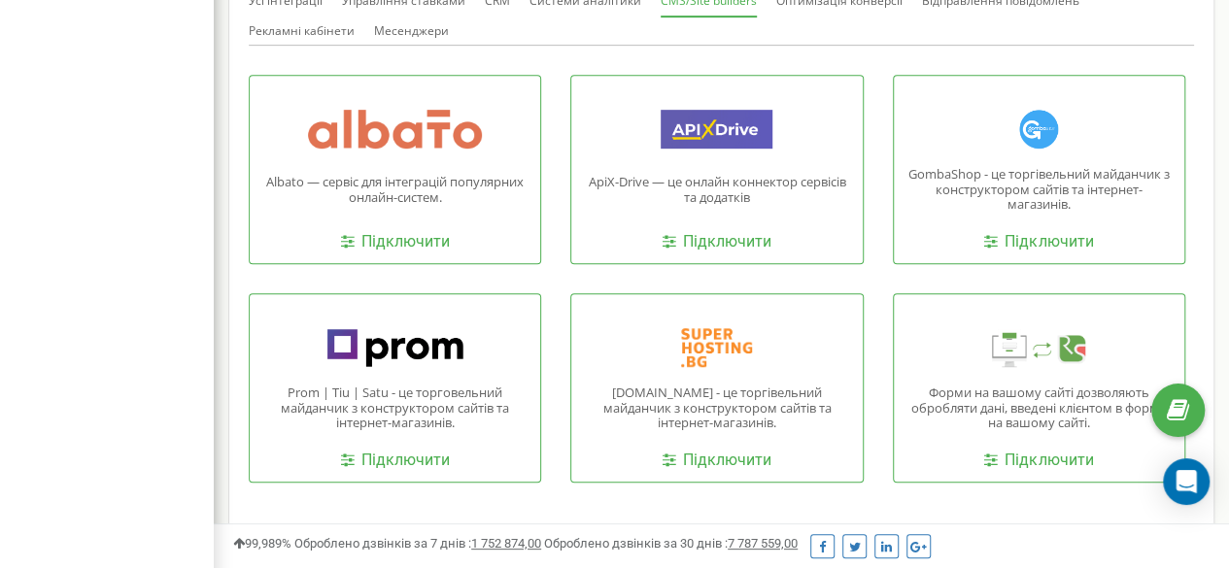 The height and width of the screenshot is (568, 1229). Describe the element at coordinates (411, 31) in the screenshot. I see `button: Месенджери` at that location.